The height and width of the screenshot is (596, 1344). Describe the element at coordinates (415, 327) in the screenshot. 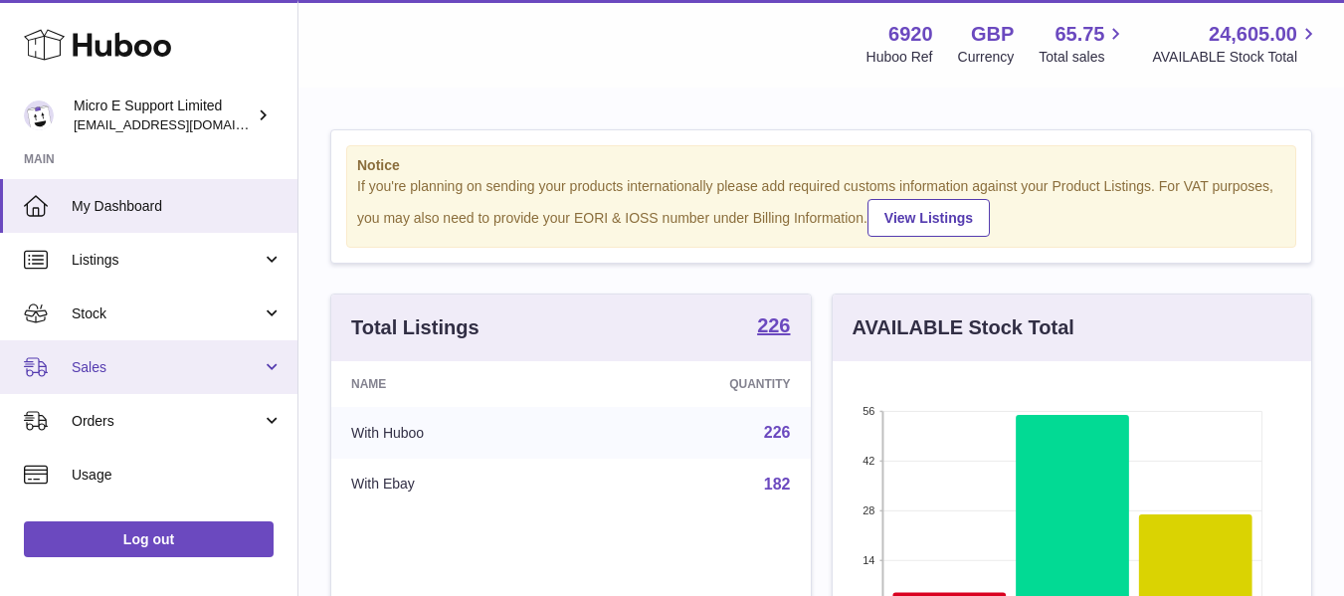

I see `h3: Total Listings` at that location.